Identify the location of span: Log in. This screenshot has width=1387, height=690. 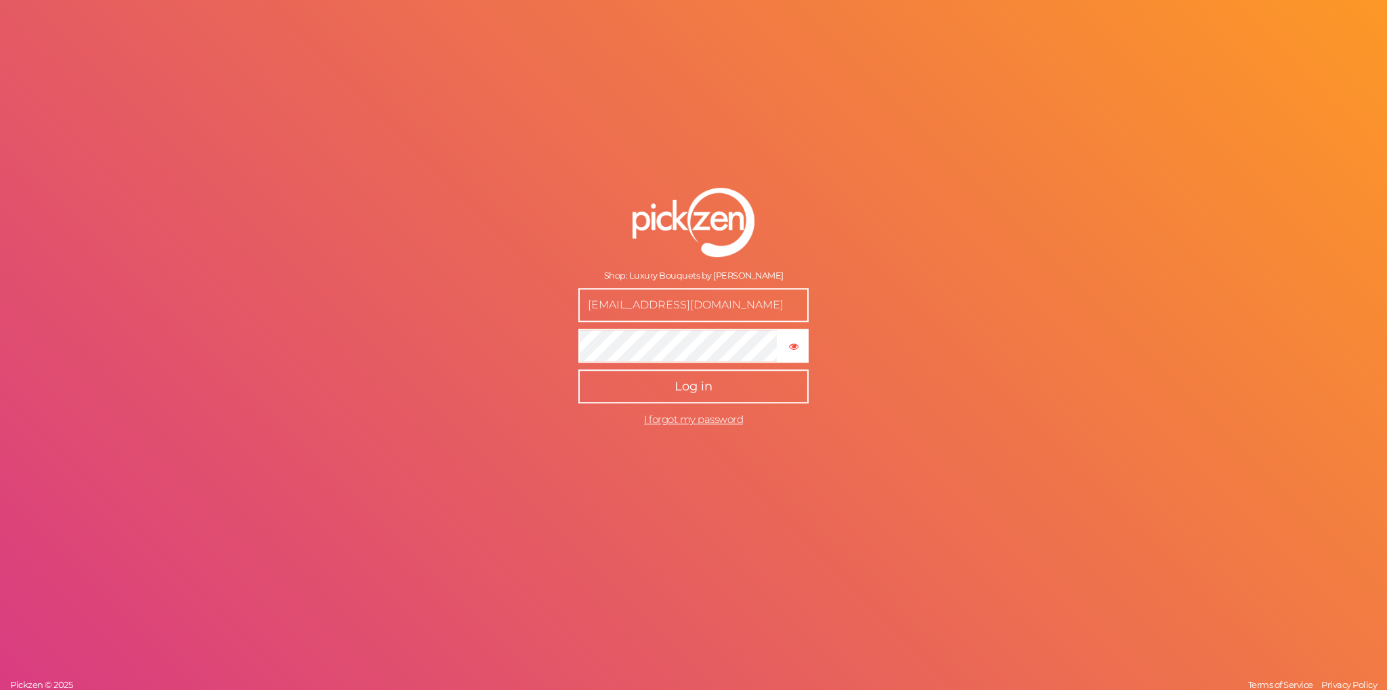
(694, 386).